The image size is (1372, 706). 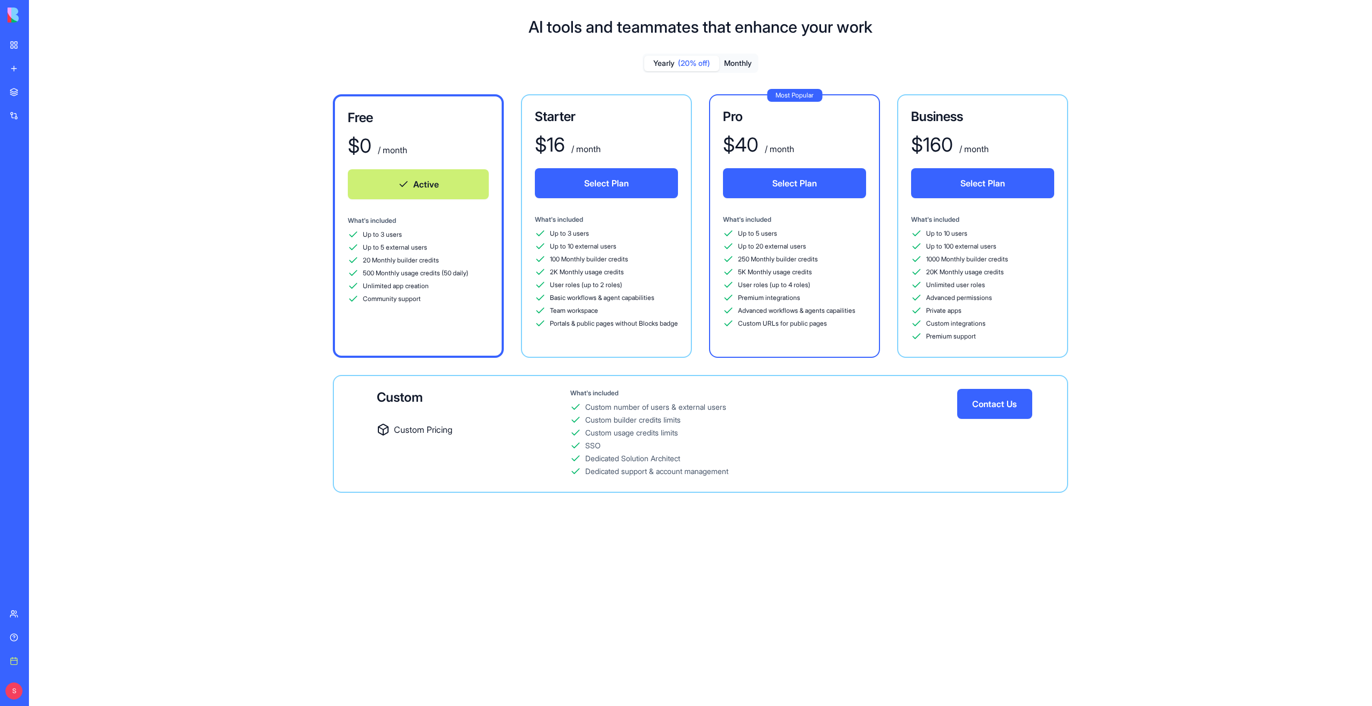 I want to click on h3: Business, so click(x=982, y=117).